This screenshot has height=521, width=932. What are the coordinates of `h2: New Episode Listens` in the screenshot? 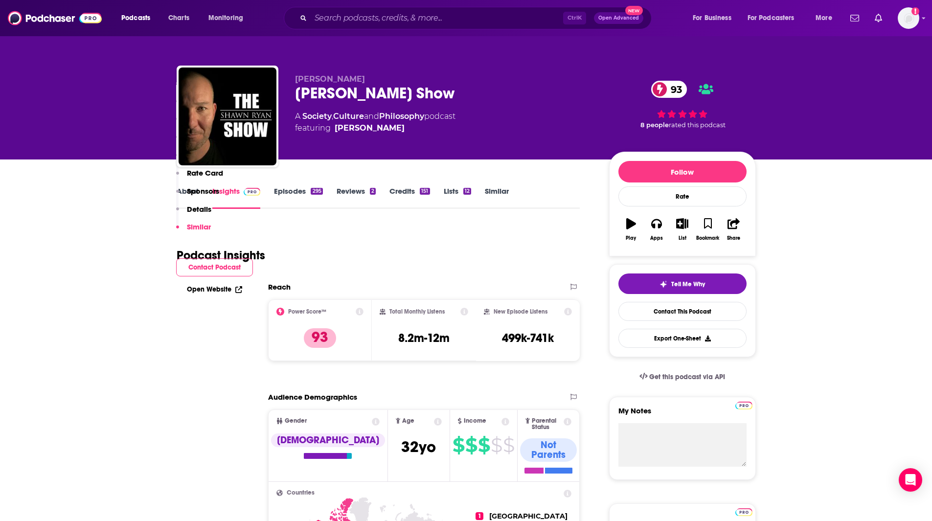 It's located at (521, 312).